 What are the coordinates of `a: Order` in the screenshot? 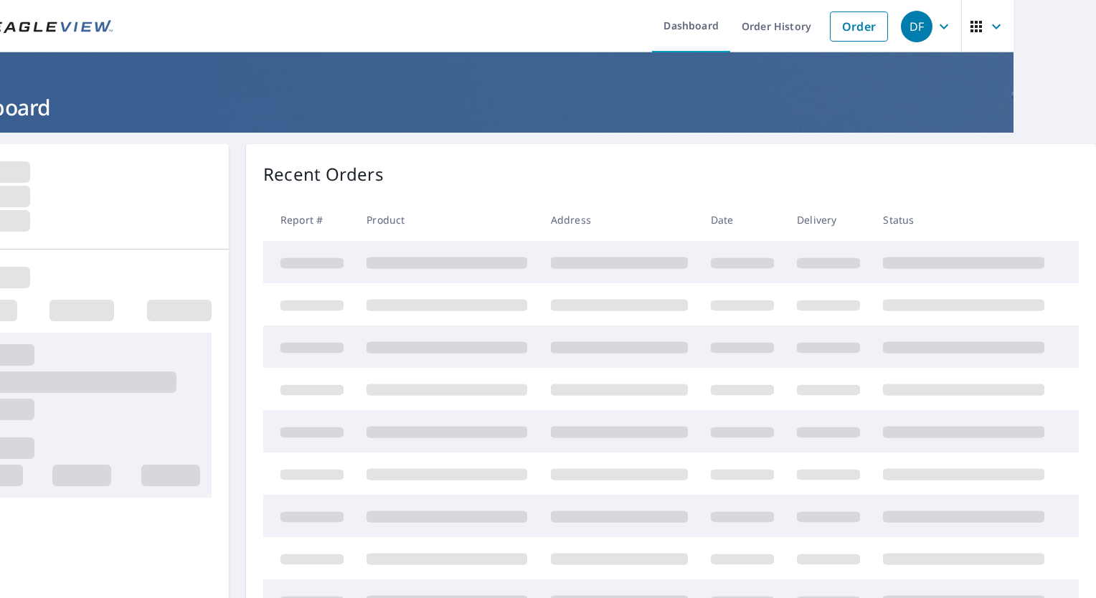 It's located at (859, 27).